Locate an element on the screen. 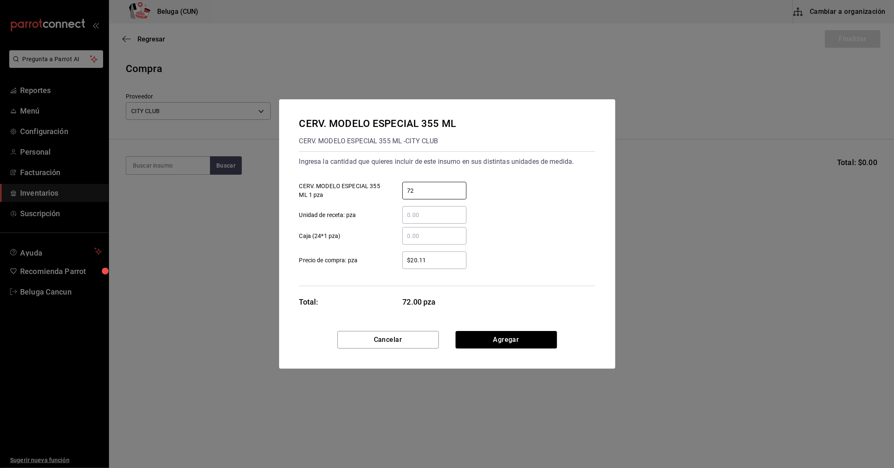 The image size is (894, 468). span: 72.00 pza is located at coordinates (435, 302).